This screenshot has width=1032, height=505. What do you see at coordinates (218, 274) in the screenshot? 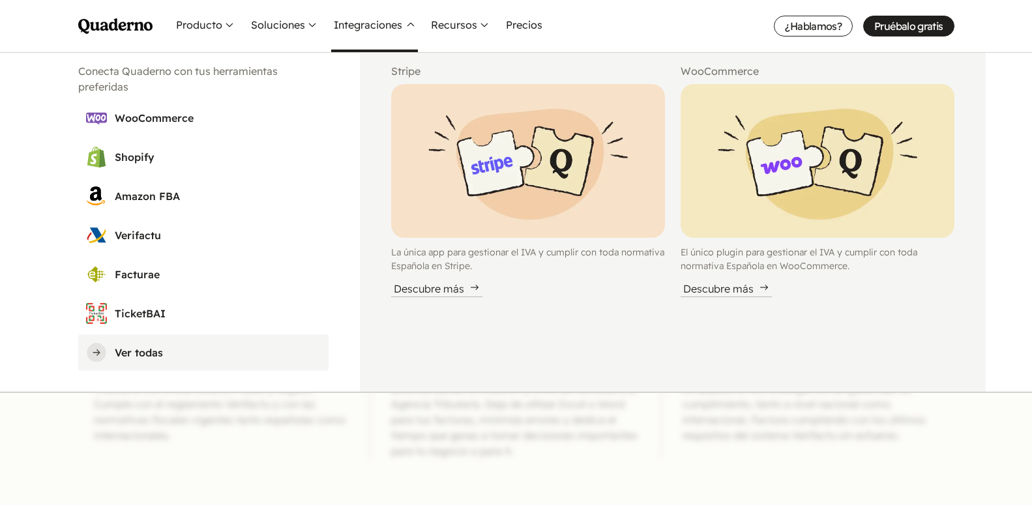
I see `h3: Facturae` at bounding box center [218, 274].